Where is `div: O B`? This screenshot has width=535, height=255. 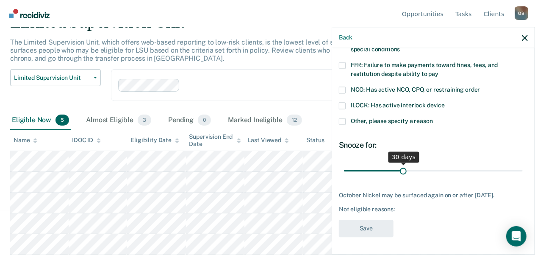
div: O B is located at coordinates (522, 13).